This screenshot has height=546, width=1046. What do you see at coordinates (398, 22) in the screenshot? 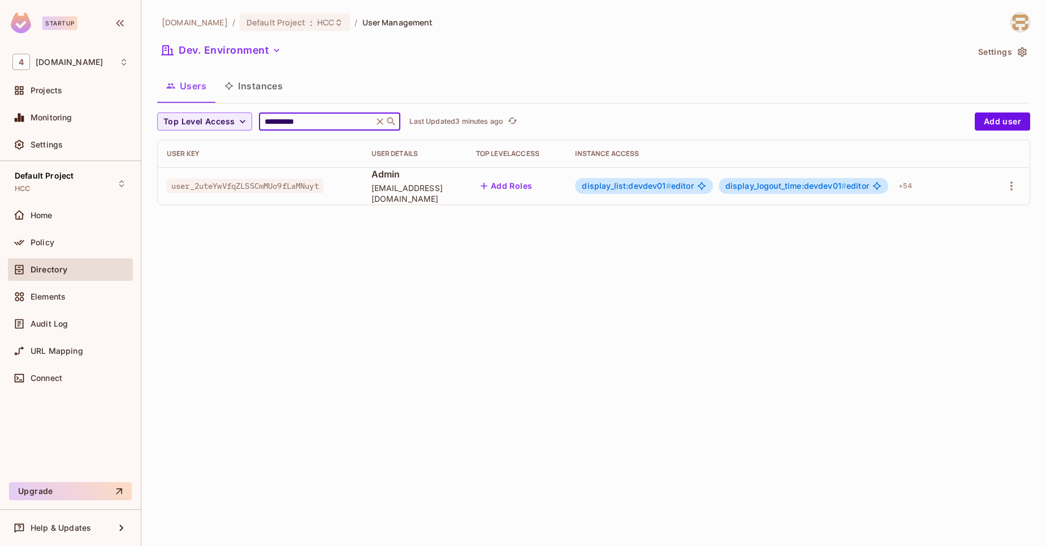
I see `span: User Management` at bounding box center [398, 22].